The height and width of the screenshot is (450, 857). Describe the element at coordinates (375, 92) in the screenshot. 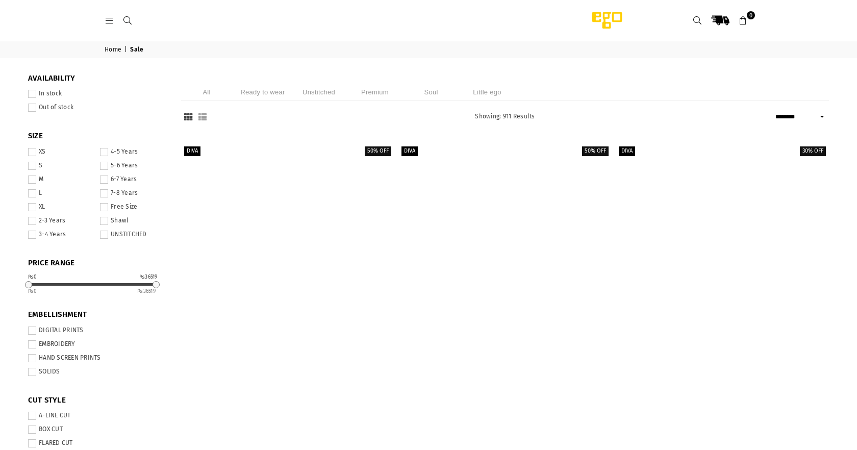

I see `li: Premium` at that location.